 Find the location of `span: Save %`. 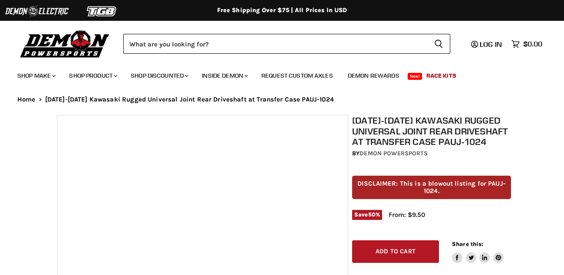

span: Save % is located at coordinates (367, 215).